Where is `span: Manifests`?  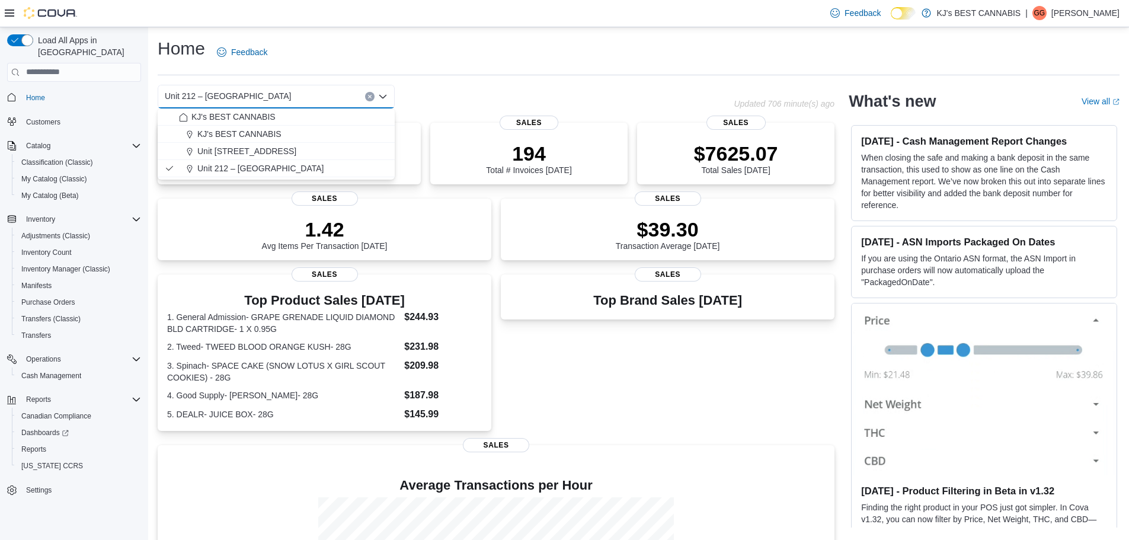
span: Manifests is located at coordinates (79, 286).